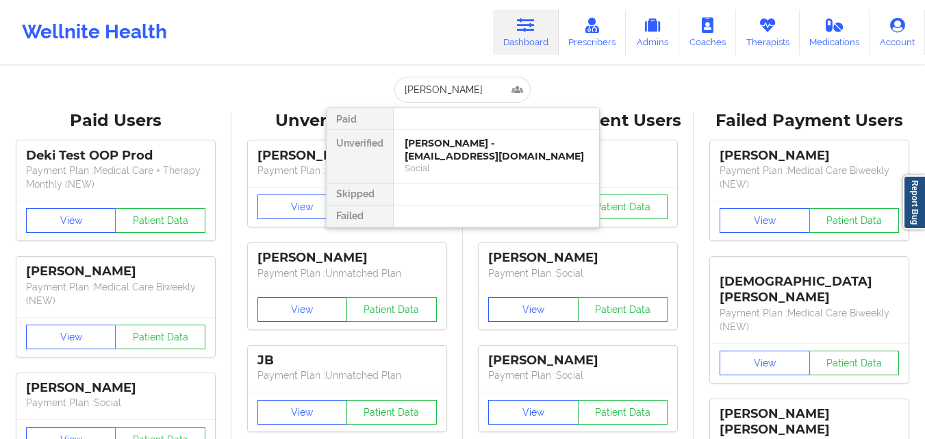 The height and width of the screenshot is (439, 925). Describe the element at coordinates (360, 157) in the screenshot. I see `div: Unverified` at that location.